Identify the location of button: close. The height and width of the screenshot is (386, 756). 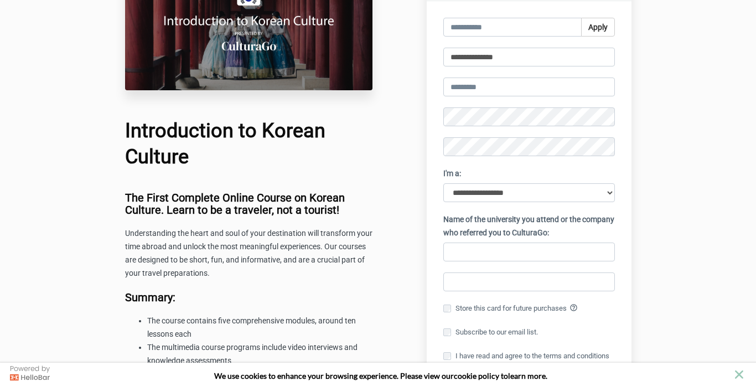
(739, 374).